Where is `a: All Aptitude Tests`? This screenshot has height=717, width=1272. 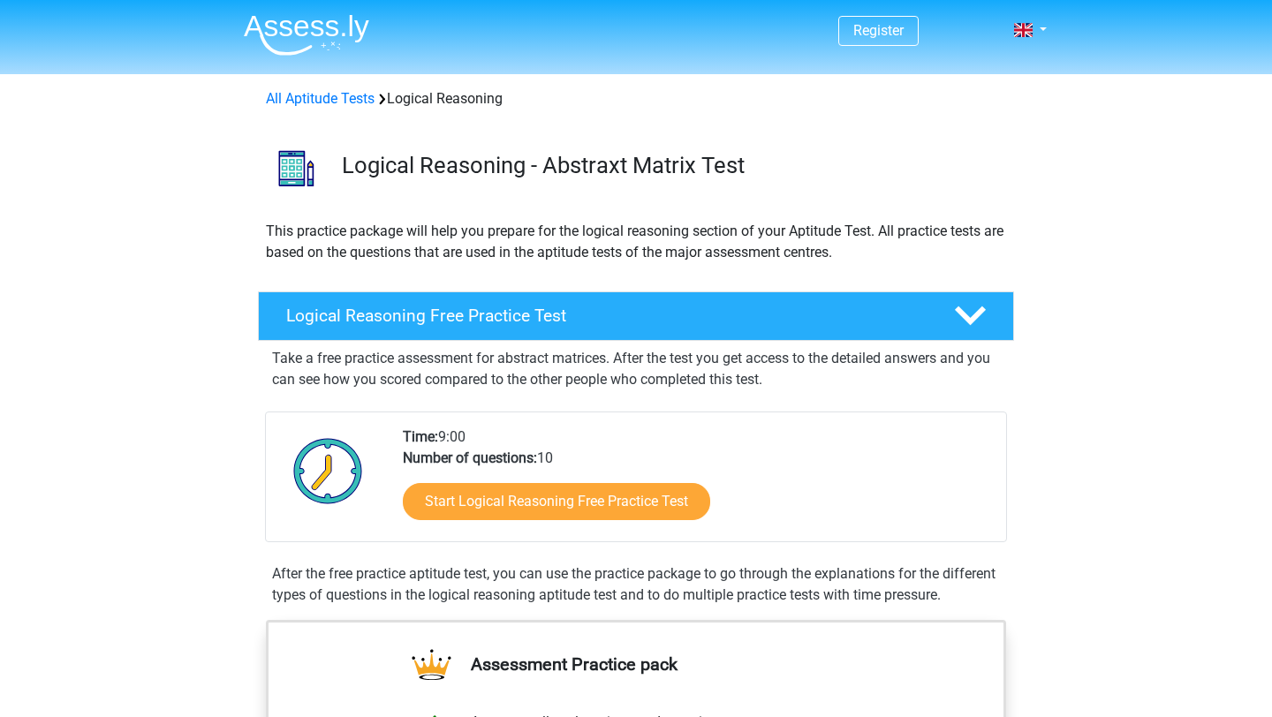
a: All Aptitude Tests is located at coordinates (320, 98).